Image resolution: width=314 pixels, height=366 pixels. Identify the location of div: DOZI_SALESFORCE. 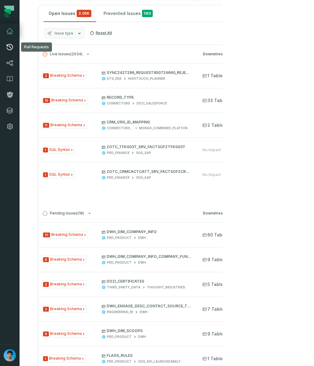
(152, 103).